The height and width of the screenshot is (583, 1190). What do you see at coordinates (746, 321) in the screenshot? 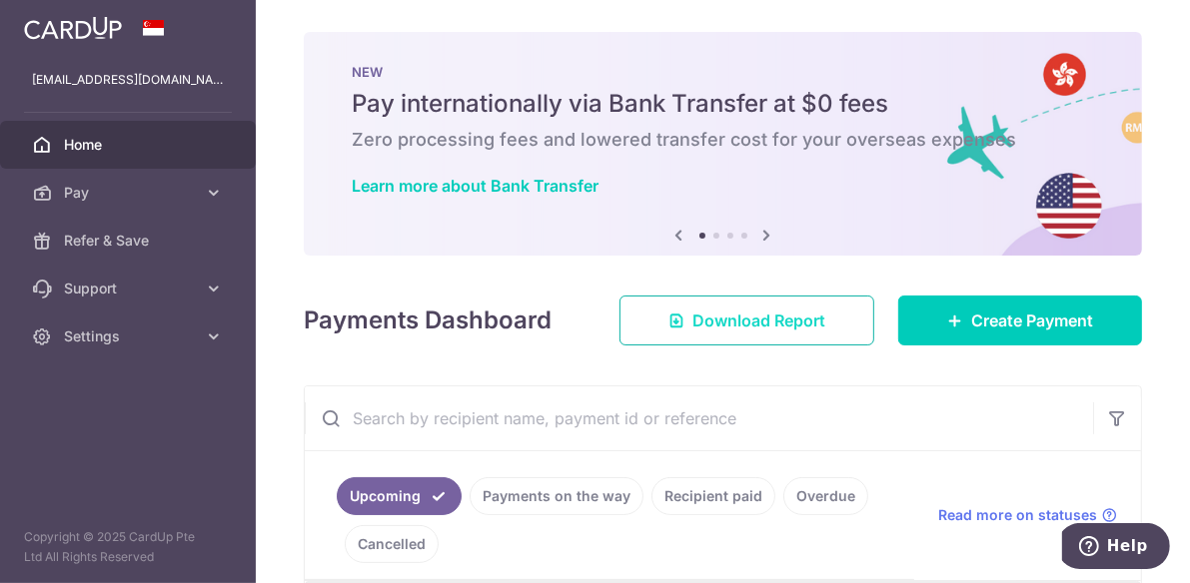
I see `a: Download Report` at bounding box center [746, 321].